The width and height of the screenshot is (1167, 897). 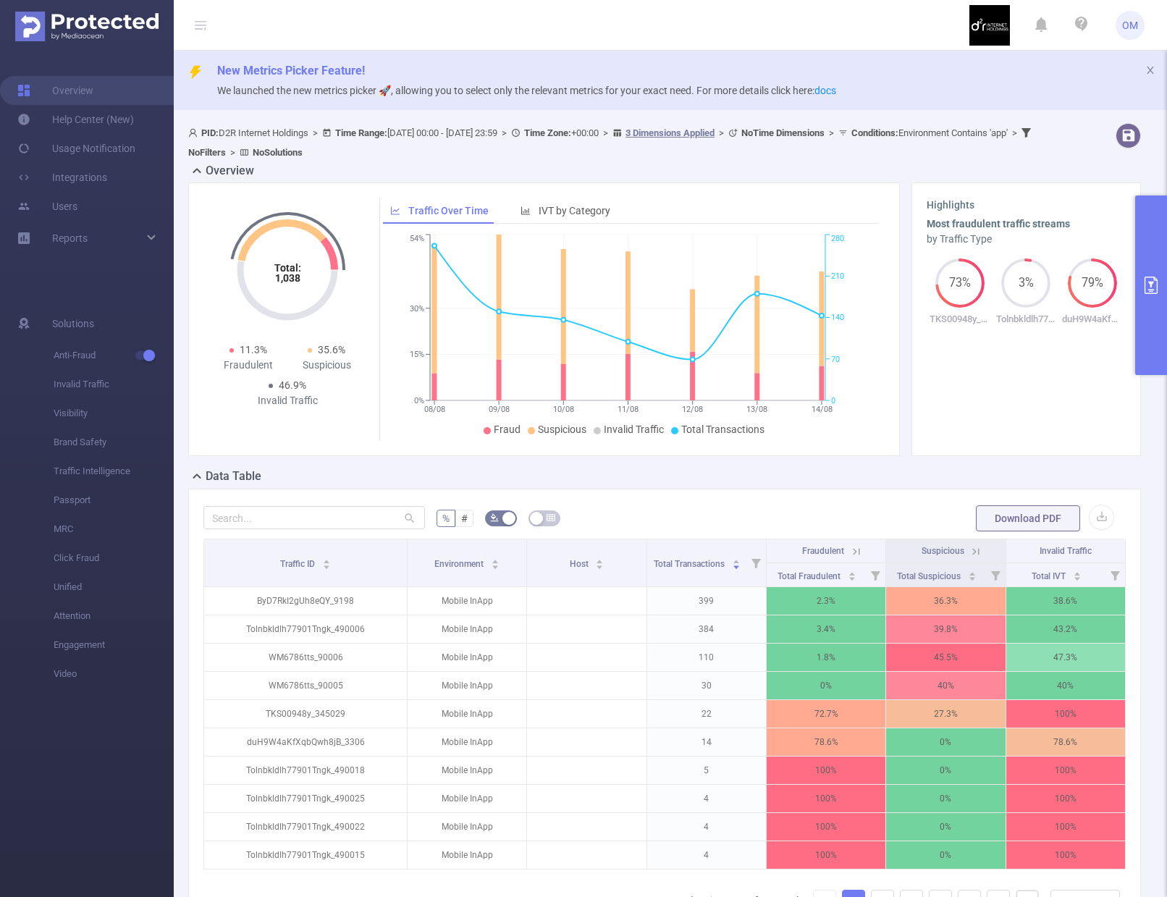 What do you see at coordinates (207, 152) in the screenshot?
I see `b: No Filters` at bounding box center [207, 152].